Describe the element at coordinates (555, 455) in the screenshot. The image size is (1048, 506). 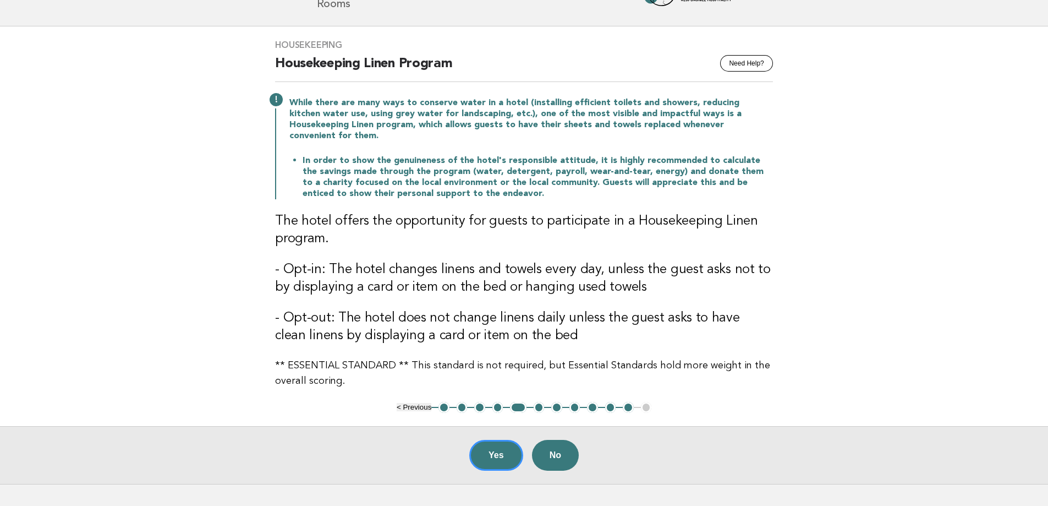
I see `button: No` at that location.